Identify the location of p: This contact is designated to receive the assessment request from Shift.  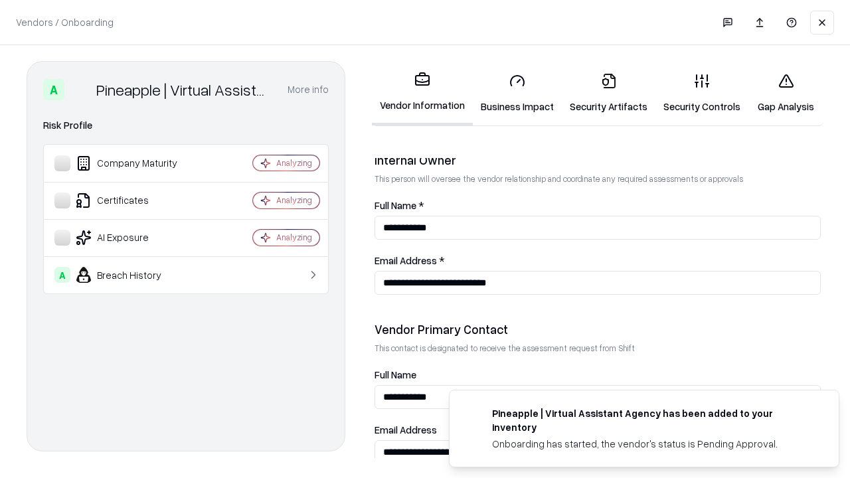
(597, 348).